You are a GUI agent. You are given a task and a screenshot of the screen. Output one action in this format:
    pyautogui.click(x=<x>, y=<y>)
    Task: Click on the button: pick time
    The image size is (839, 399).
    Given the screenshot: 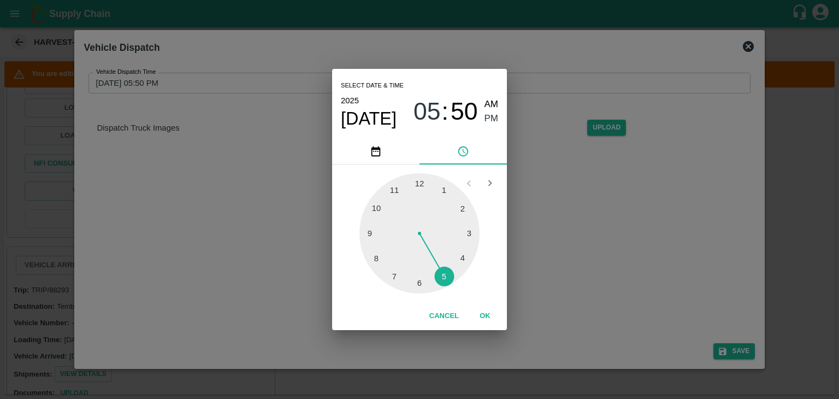 What is the action you would take?
    pyautogui.click(x=463, y=151)
    